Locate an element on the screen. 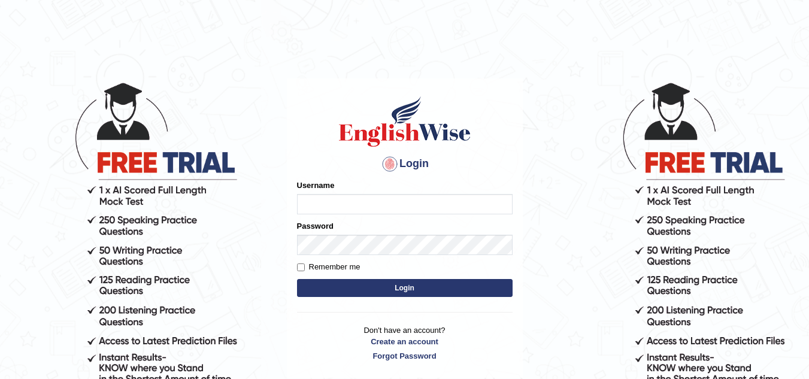 Image resolution: width=809 pixels, height=379 pixels. label: Username is located at coordinates (316, 185).